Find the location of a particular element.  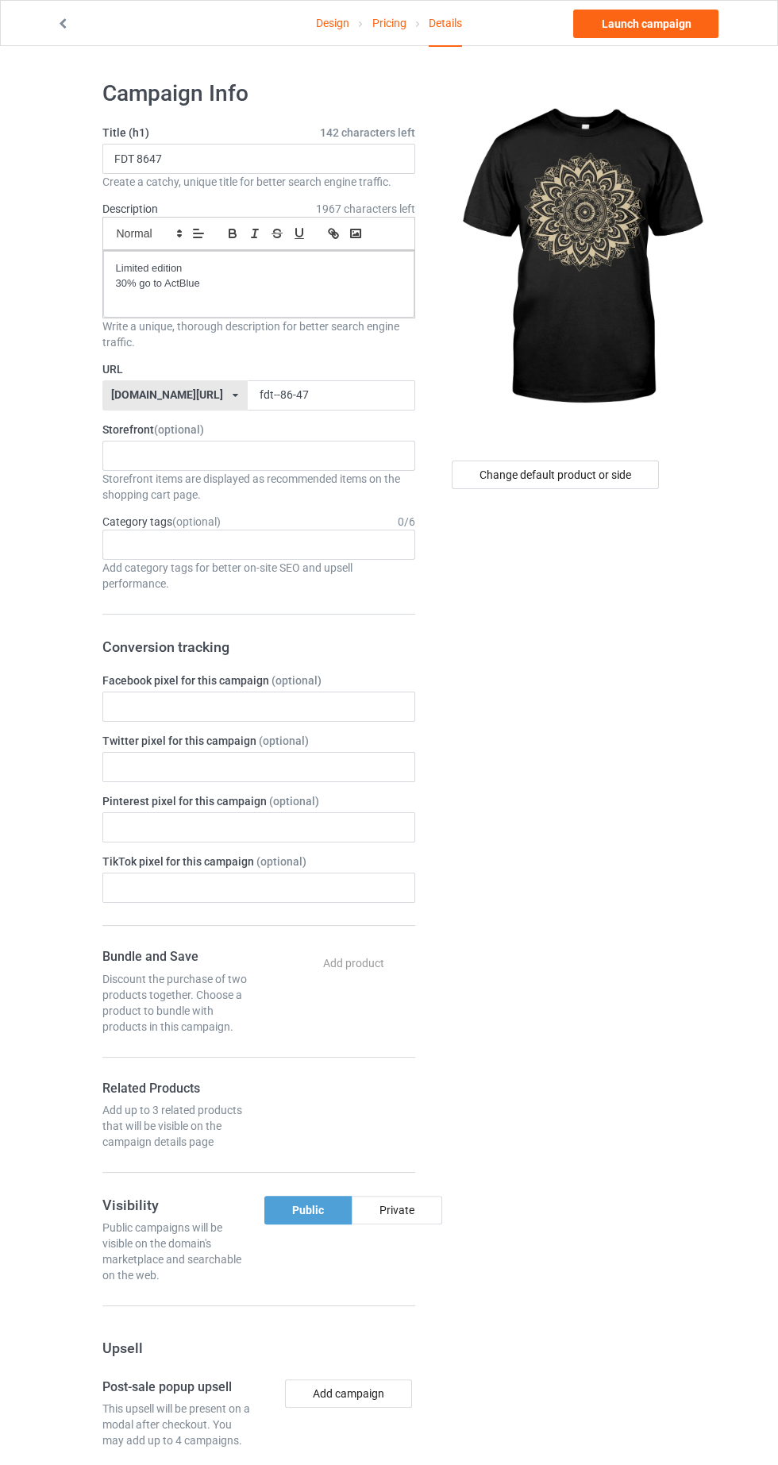

div: Storefront items are displayed as recommended items on the shopping cart page. is located at coordinates (259, 487).